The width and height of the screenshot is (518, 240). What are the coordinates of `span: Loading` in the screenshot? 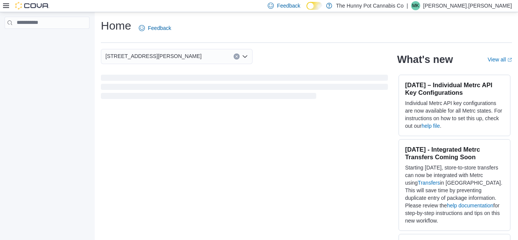 It's located at (244, 88).